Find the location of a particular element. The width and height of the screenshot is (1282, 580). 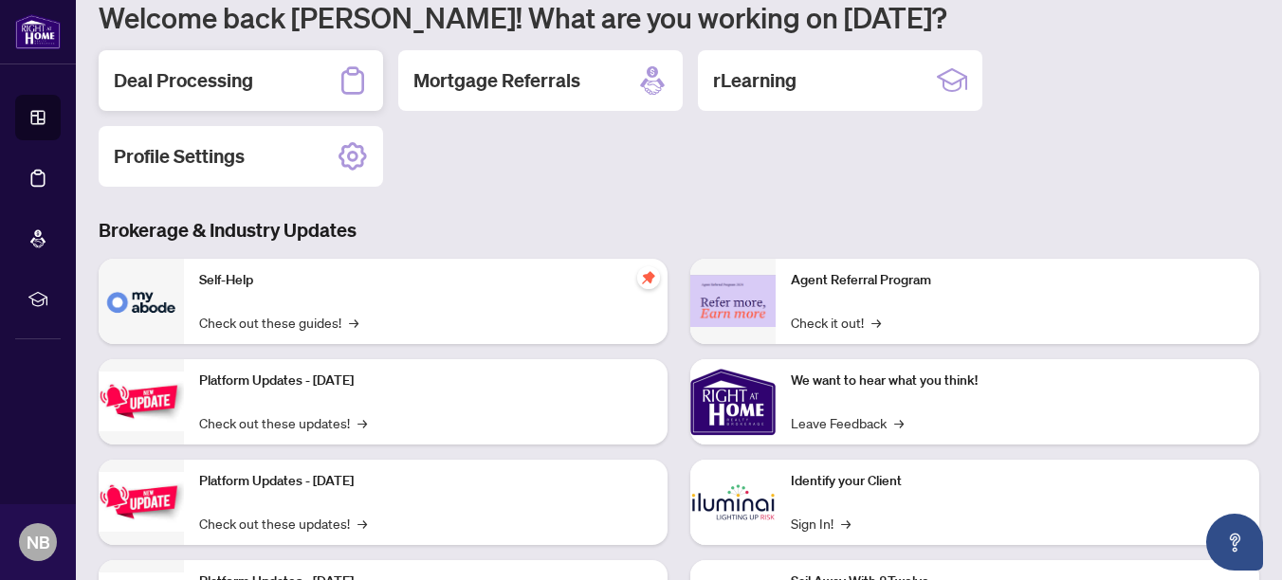

img: Platform Updates - July 21, 2025 is located at coordinates (141, 401).